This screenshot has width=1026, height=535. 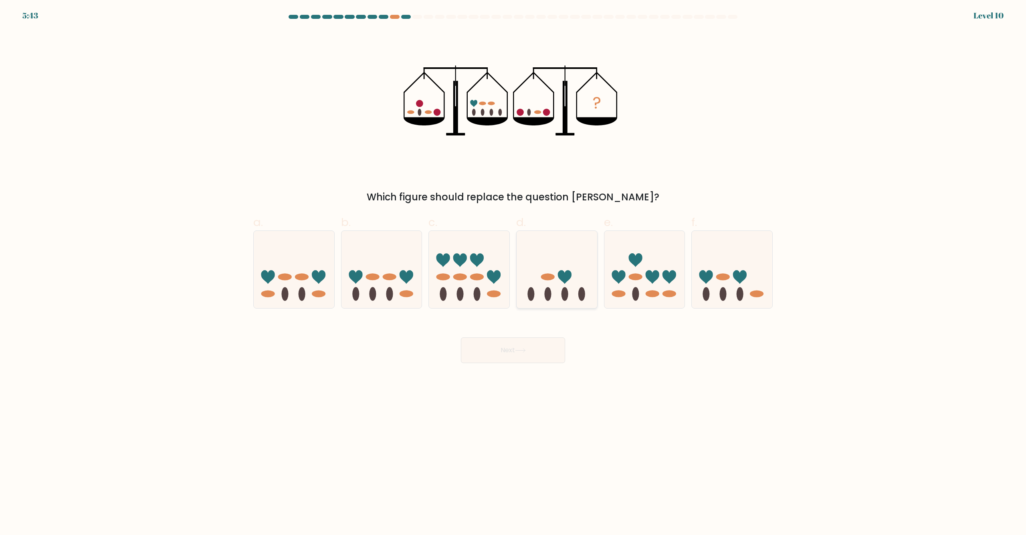 What do you see at coordinates (694, 222) in the screenshot?
I see `span: f.` at bounding box center [694, 222].